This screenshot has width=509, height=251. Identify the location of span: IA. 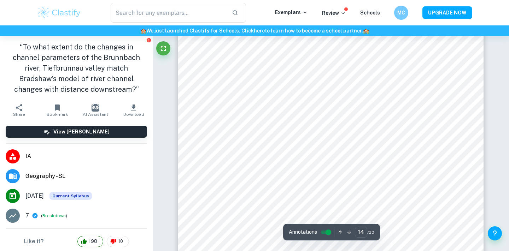
(86, 156).